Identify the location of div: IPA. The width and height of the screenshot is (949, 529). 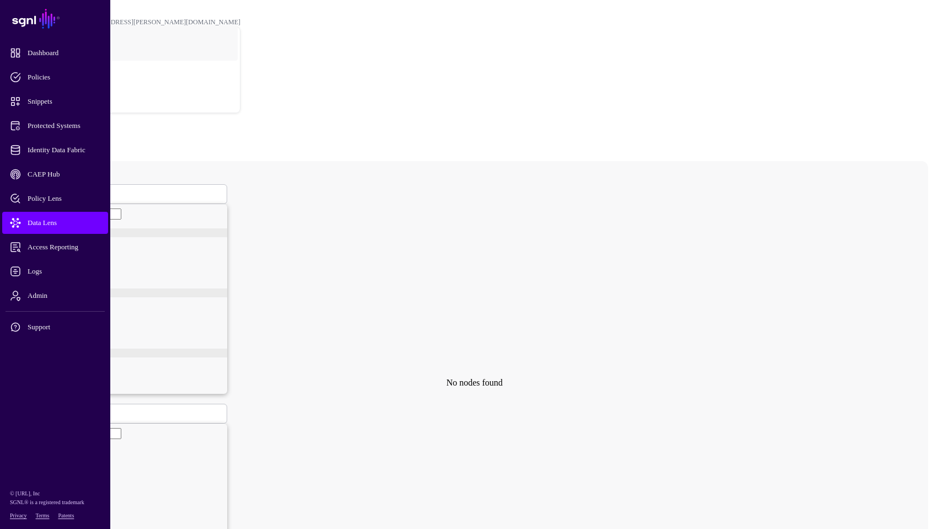
(131, 233).